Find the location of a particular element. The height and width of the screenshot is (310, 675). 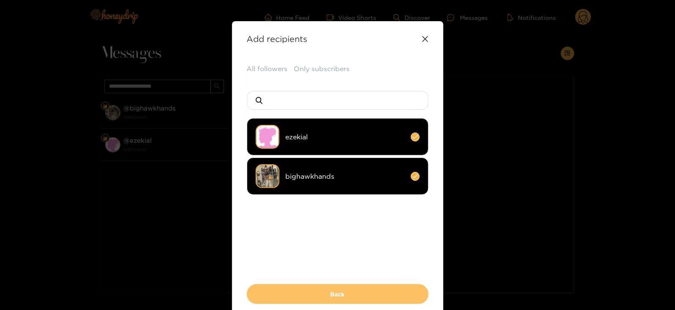

button: Back is located at coordinates (338, 293).